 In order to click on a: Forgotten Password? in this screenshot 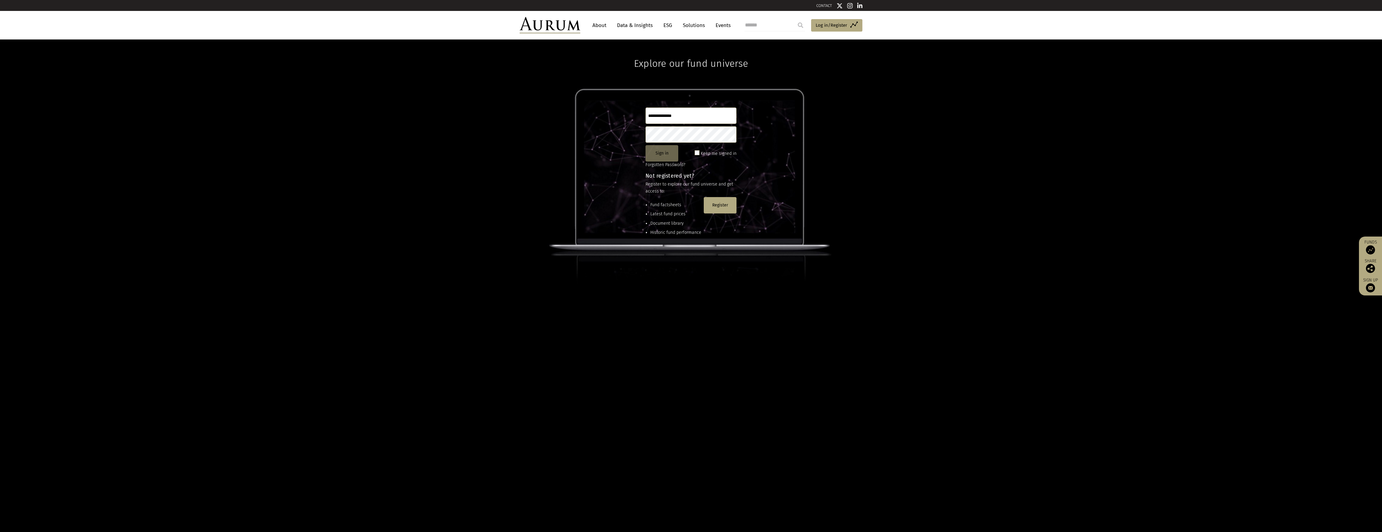, I will do `click(665, 164)`.